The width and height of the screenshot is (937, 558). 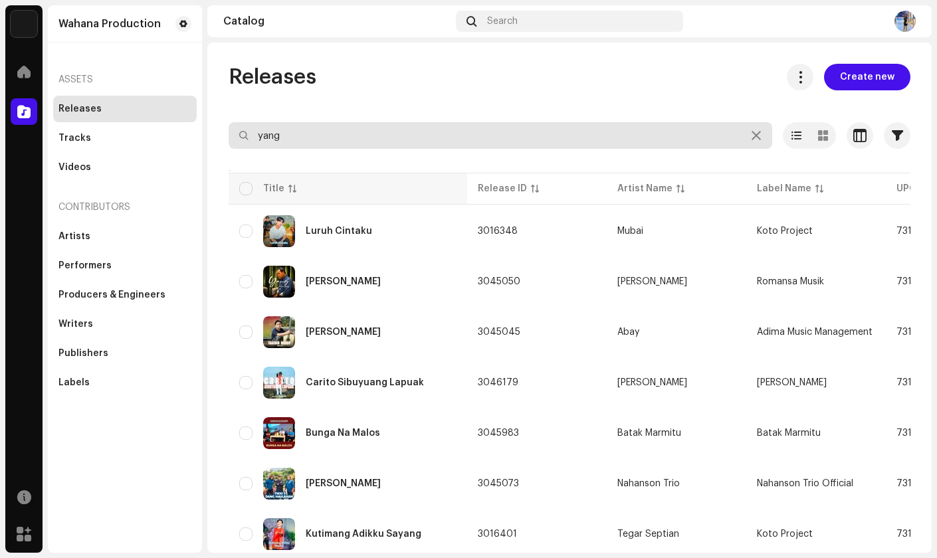 I want to click on span: 3046179, so click(x=498, y=383).